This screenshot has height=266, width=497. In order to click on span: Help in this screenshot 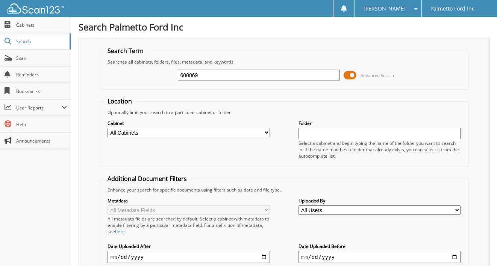, I will do `click(41, 124)`.